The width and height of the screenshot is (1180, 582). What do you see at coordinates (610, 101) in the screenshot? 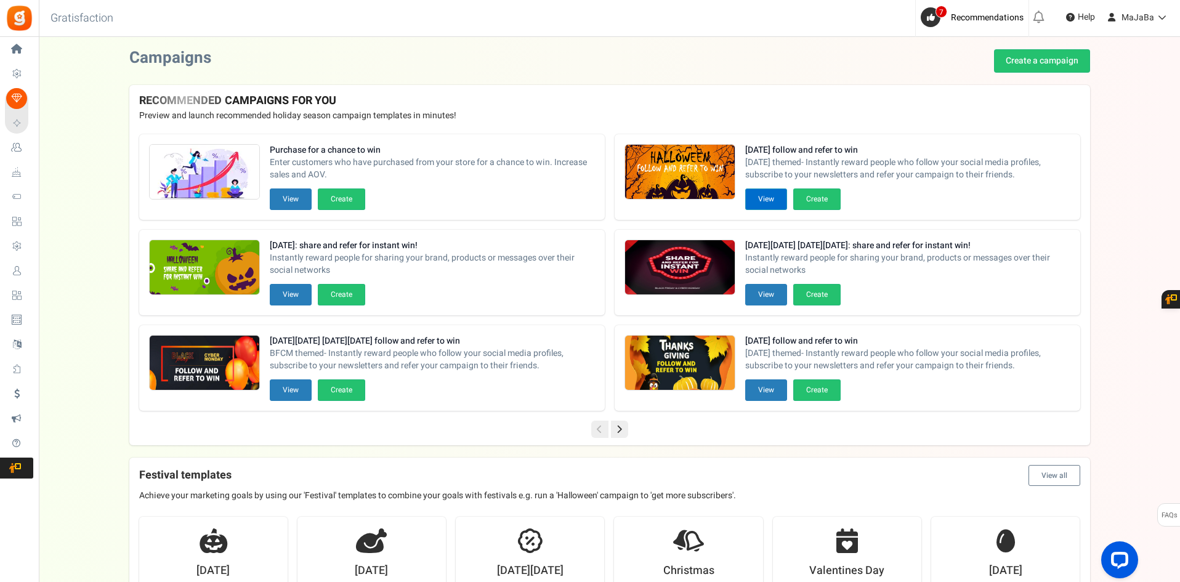
I see `h4: RECOMMENDED CAMPAIGNS FOR YOU` at bounding box center [610, 101].